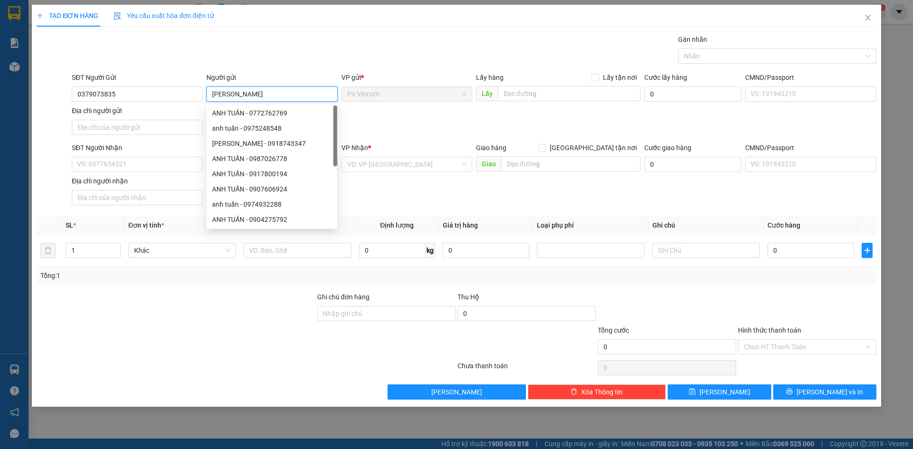 The image size is (913, 449). Describe the element at coordinates (272, 220) in the screenshot. I see `div: ANH TUẤN - 0904275792` at that location.